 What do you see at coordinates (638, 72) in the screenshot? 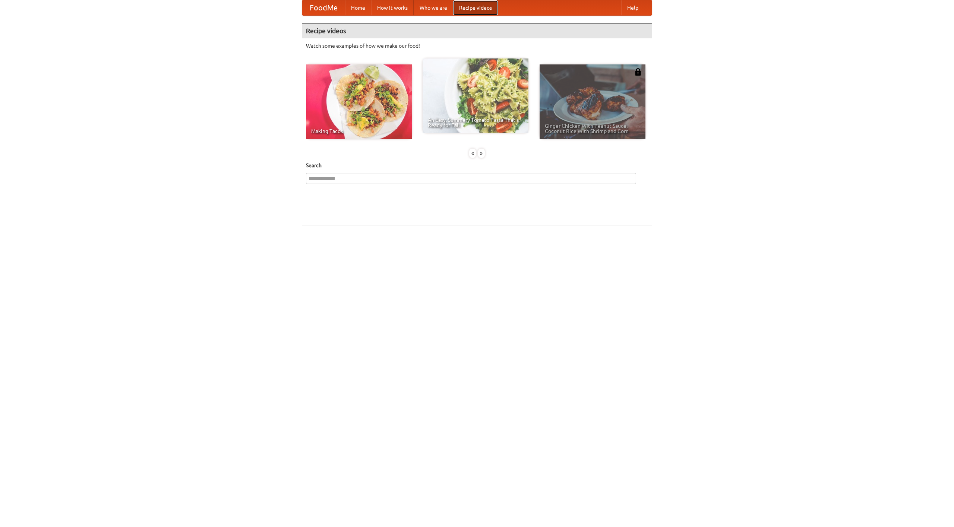
I see `img: 483408.png` at bounding box center [638, 72].